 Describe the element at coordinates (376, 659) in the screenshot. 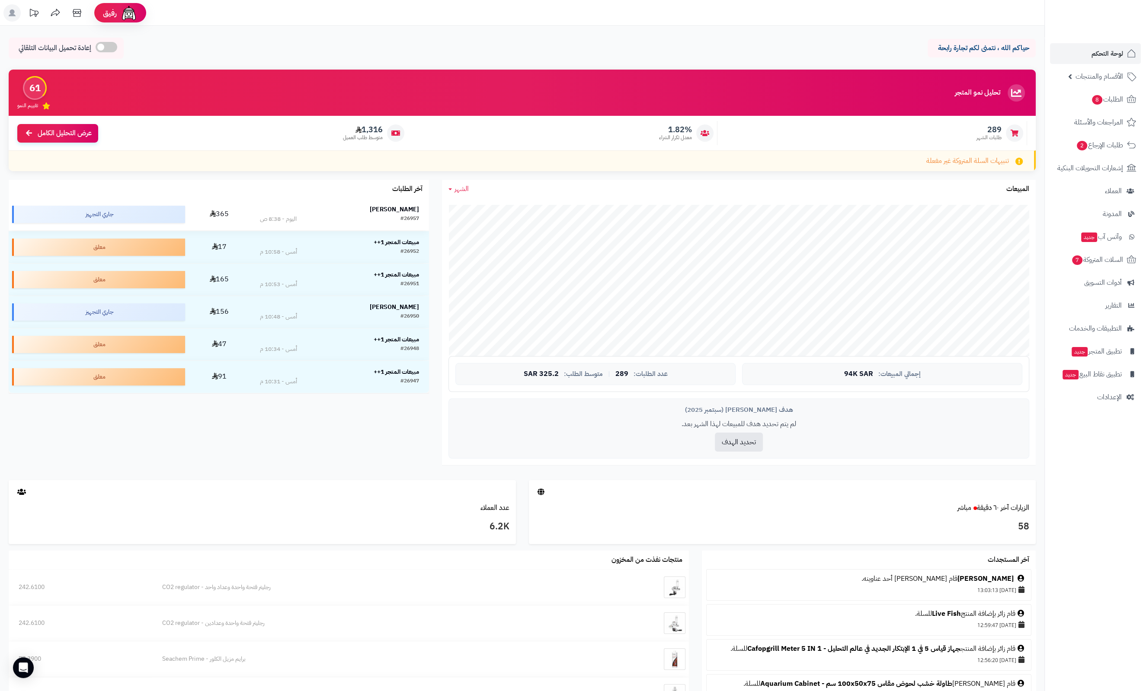

I see `div: برايم مزيل الكلور - Seachem Prime` at that location.